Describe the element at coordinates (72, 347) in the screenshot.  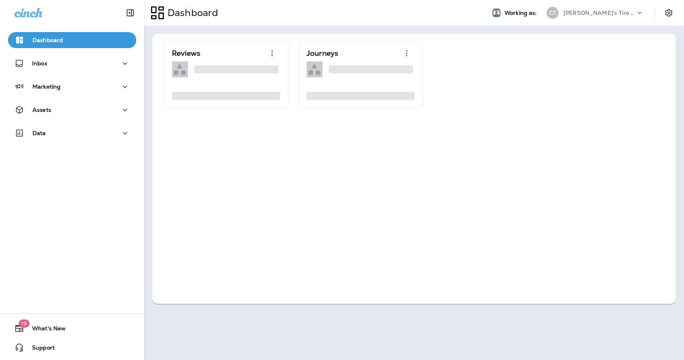
I see `button: Support` at that location.